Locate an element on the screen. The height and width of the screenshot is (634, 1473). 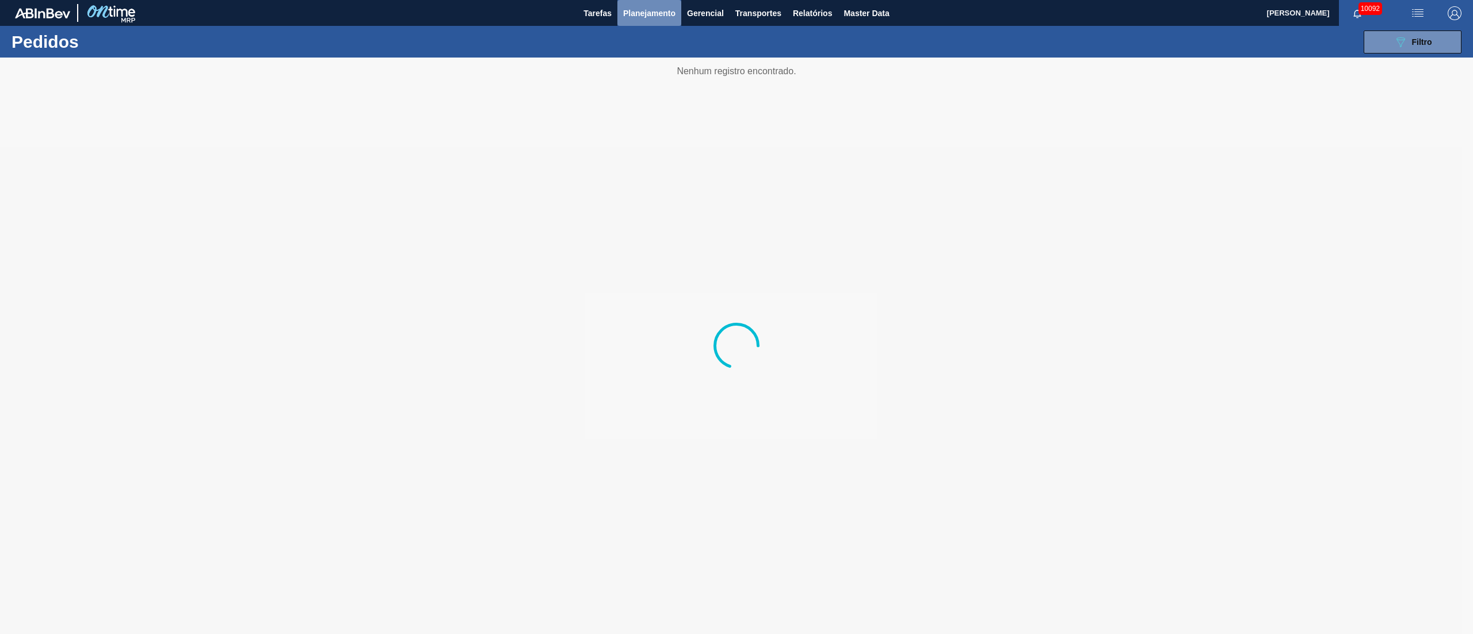
span: 10092 is located at coordinates (1370, 9).